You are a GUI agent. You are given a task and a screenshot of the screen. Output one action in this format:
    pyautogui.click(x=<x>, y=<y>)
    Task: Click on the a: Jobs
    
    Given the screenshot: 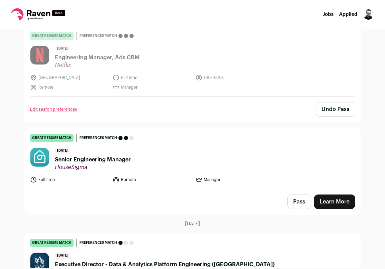 What is the action you would take?
    pyautogui.click(x=328, y=15)
    